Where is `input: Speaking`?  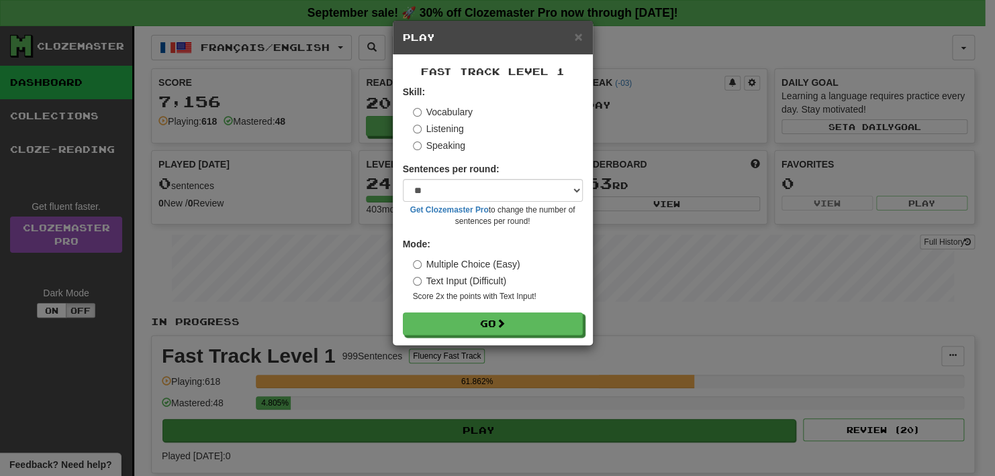
input: Speaking is located at coordinates (417, 146).